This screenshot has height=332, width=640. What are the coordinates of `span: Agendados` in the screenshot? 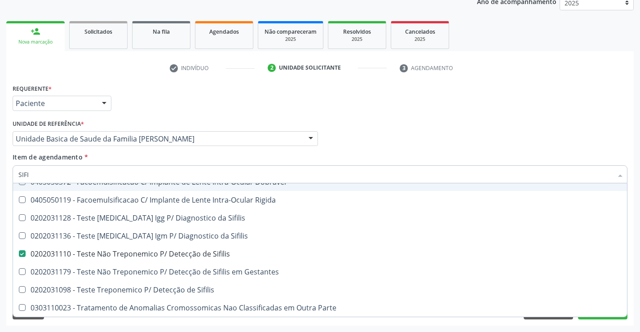 It's located at (224, 31).